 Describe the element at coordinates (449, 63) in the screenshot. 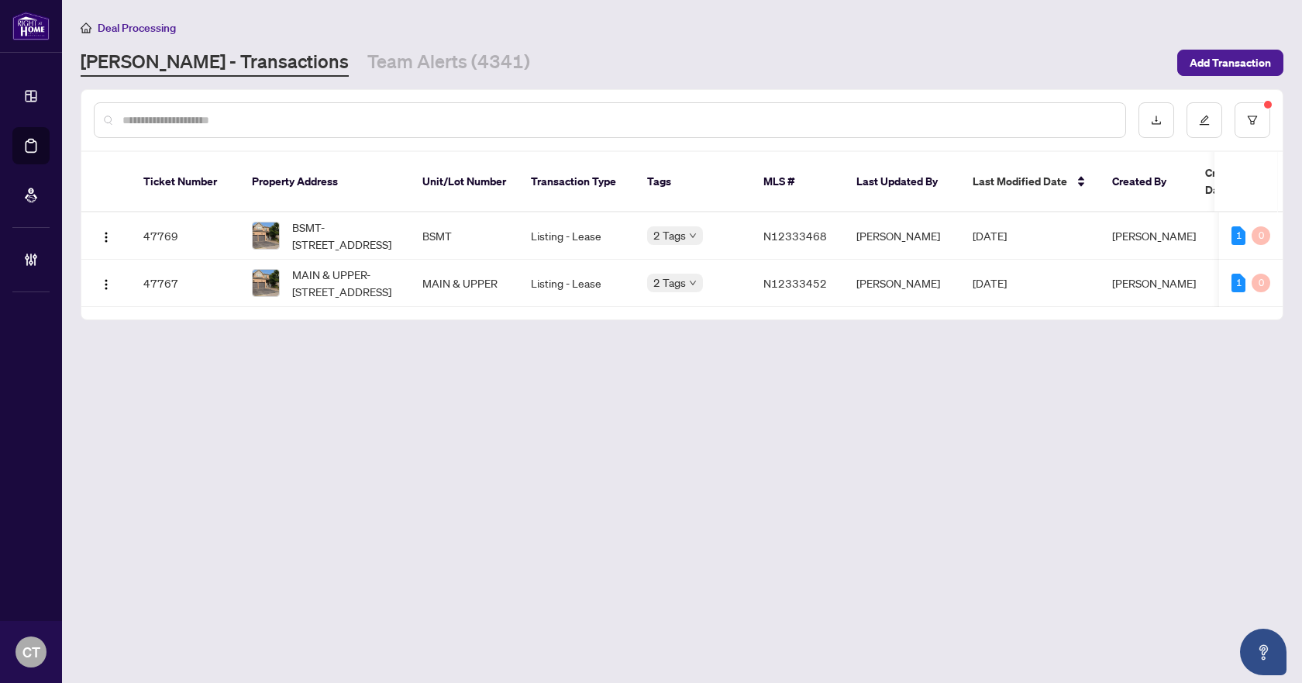

I see `a: Team Alerts (4341)` at that location.